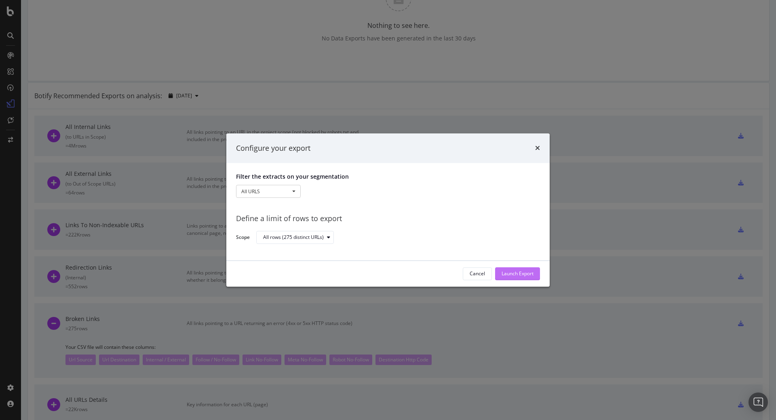  What do you see at coordinates (758, 402) in the screenshot?
I see `div: Open Intercom Messenger` at bounding box center [758, 402].